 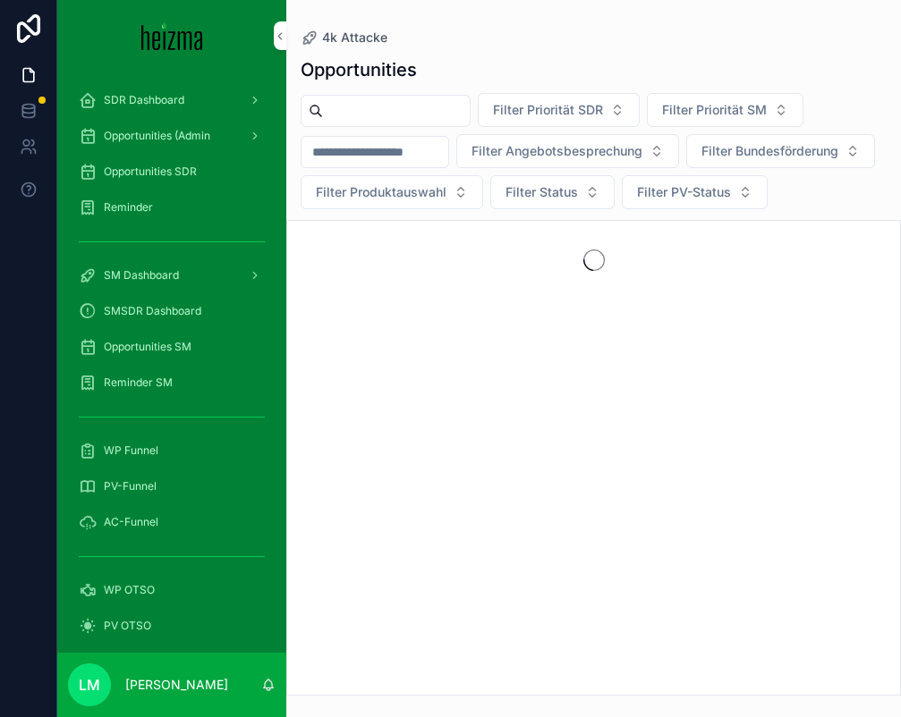 What do you see at coordinates (130, 487) in the screenshot?
I see `span: PV-Funnel` at bounding box center [130, 487].